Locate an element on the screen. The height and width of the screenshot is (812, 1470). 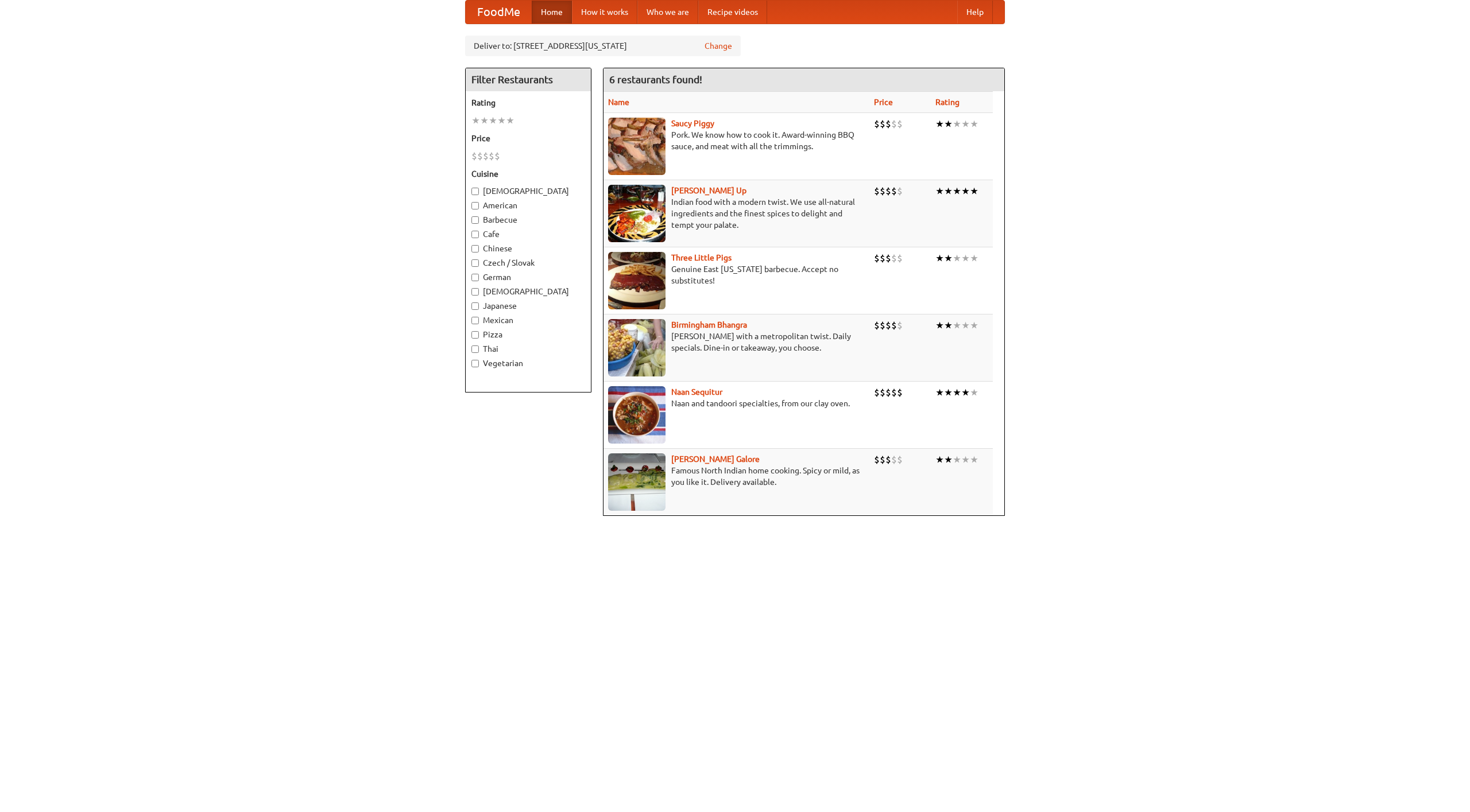
a: Saucy Piggy is located at coordinates (692, 123).